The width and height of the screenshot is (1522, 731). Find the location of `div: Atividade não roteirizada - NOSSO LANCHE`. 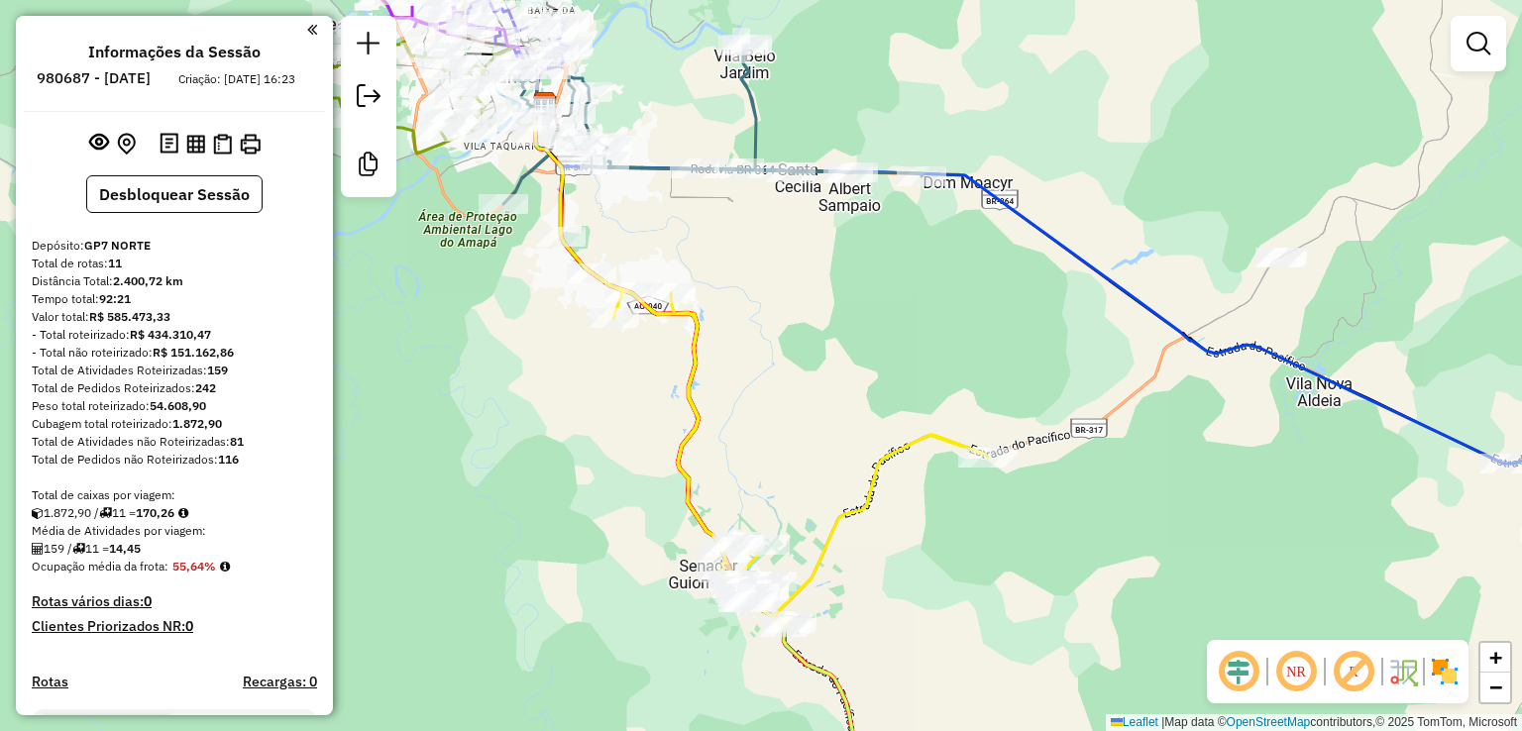

div: Atividade não roteirizada - NOSSO LANCHE is located at coordinates (1280, 258).